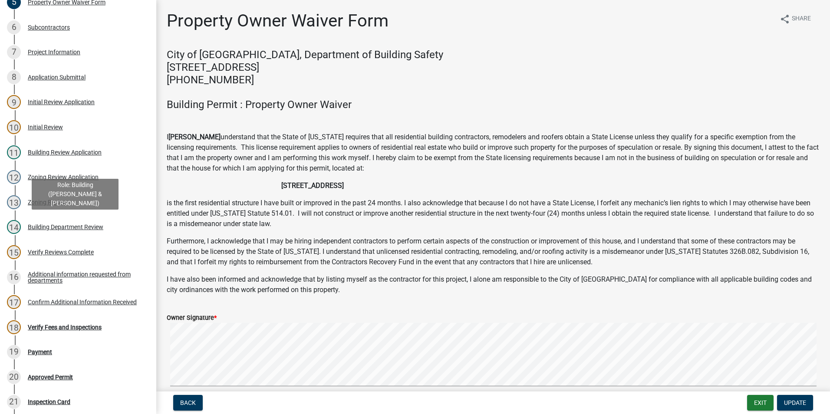 The width and height of the screenshot is (830, 414). What do you see at coordinates (85, 277) in the screenshot?
I see `div: Additional information requested from departments` at bounding box center [85, 277].